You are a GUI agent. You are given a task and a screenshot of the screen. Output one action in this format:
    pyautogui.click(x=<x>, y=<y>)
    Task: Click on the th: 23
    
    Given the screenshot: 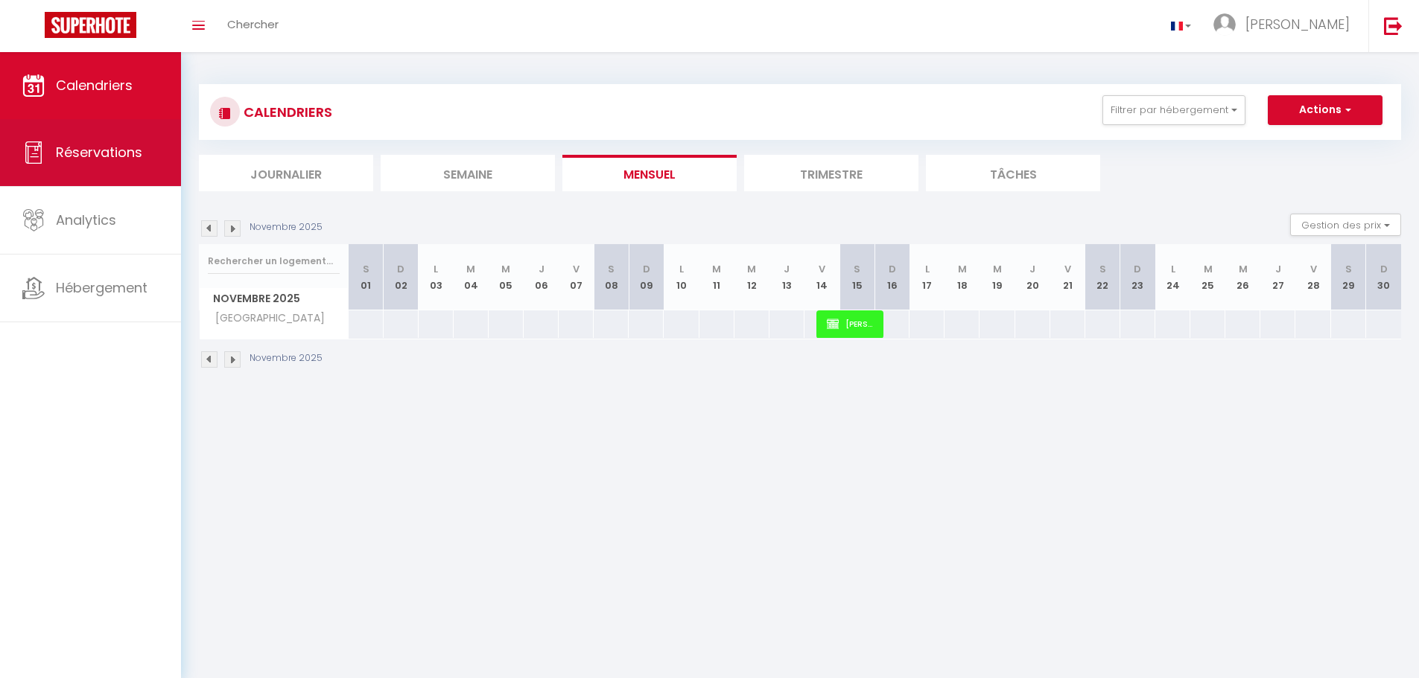 What is the action you would take?
    pyautogui.click(x=1137, y=277)
    